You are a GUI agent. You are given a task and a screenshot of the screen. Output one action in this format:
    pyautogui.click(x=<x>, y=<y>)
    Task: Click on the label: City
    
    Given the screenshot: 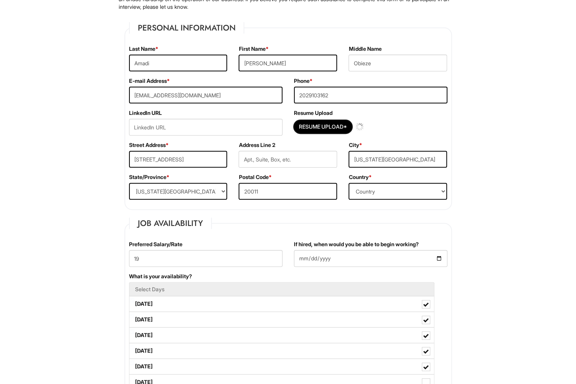 What is the action you would take?
    pyautogui.click(x=355, y=145)
    